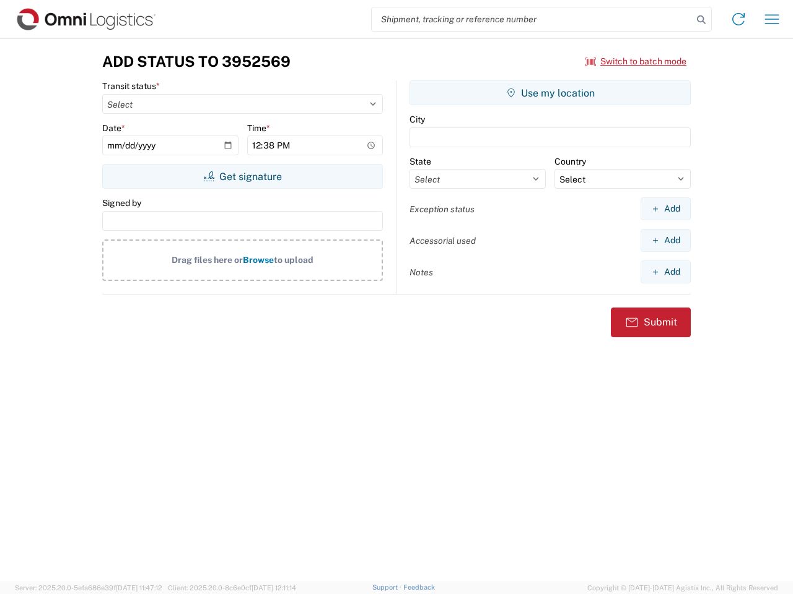 This screenshot has width=793, height=594. Describe the element at coordinates (570, 162) in the screenshot. I see `label: Country` at that location.